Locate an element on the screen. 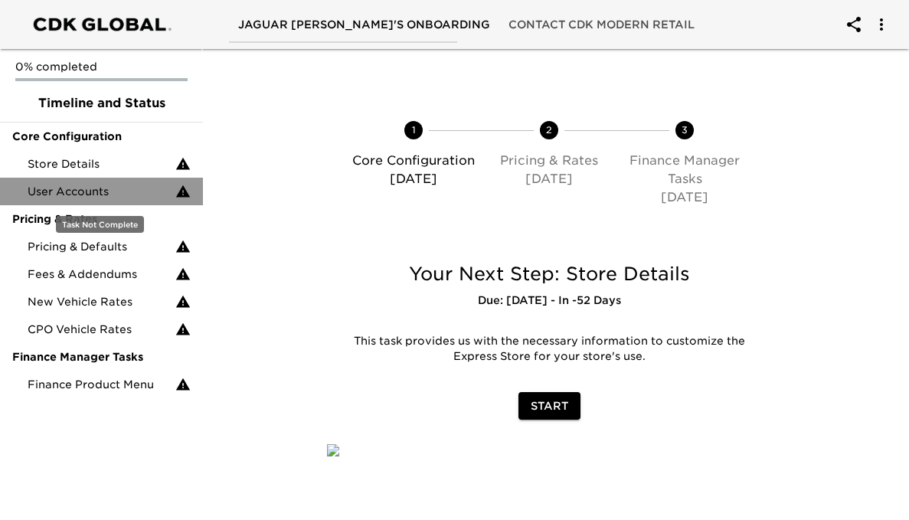 The image size is (909, 520). span: User Accounts is located at coordinates (101, 191).